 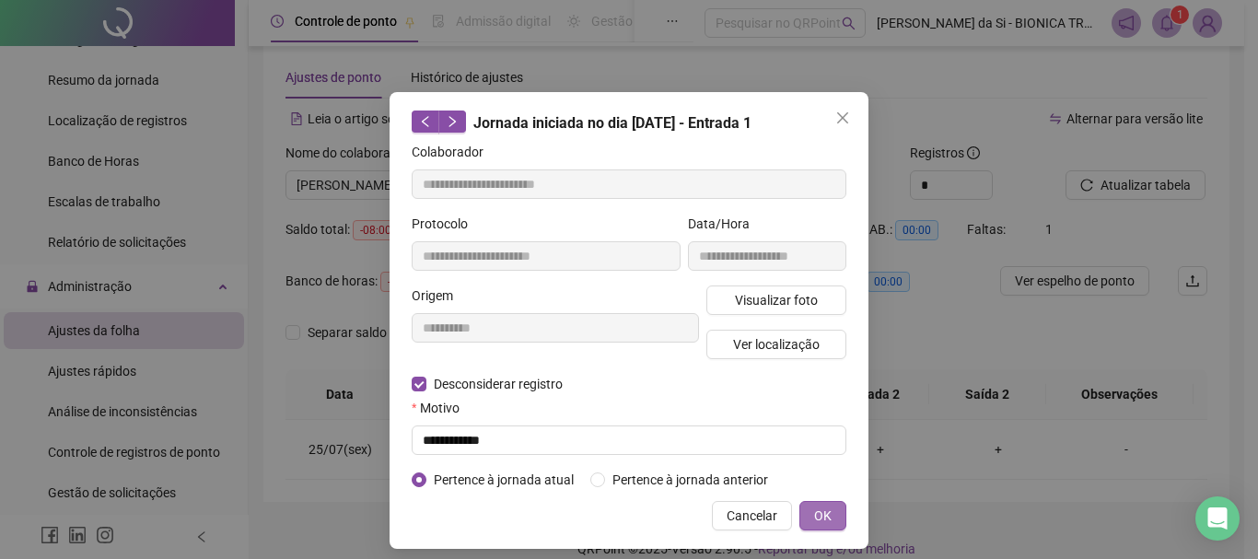 I want to click on div: Open Intercom Messenger, so click(x=1217, y=518).